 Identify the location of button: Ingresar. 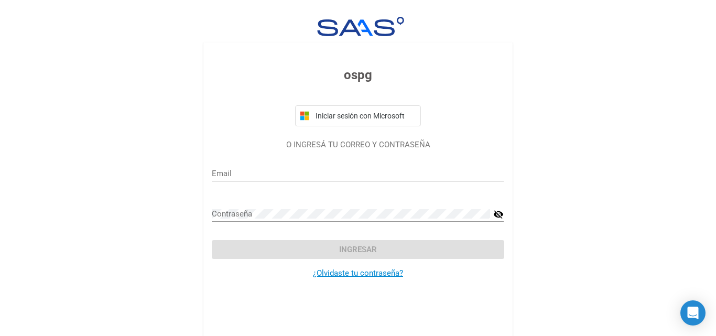
(358, 250).